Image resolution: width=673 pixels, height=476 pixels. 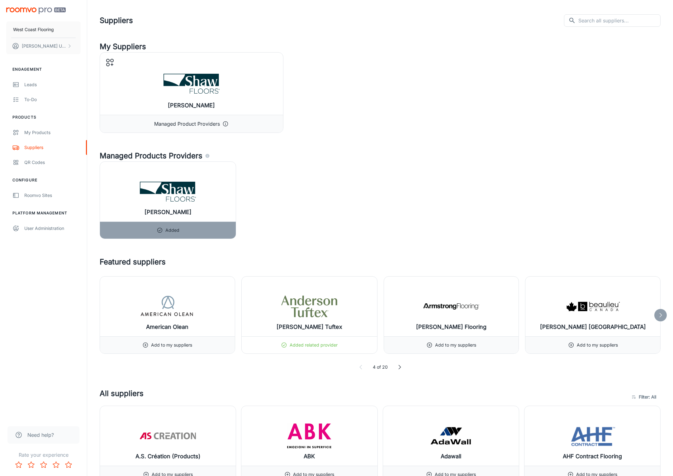 What do you see at coordinates (380, 156) in the screenshot?
I see `h4: Managed Products Providers` at bounding box center [380, 156].